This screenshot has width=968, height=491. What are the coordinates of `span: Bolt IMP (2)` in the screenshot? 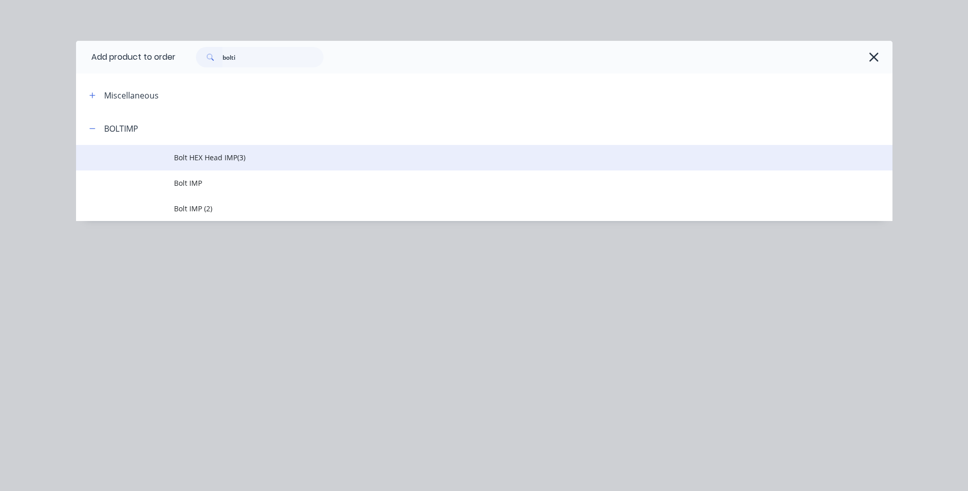 It's located at (461, 208).